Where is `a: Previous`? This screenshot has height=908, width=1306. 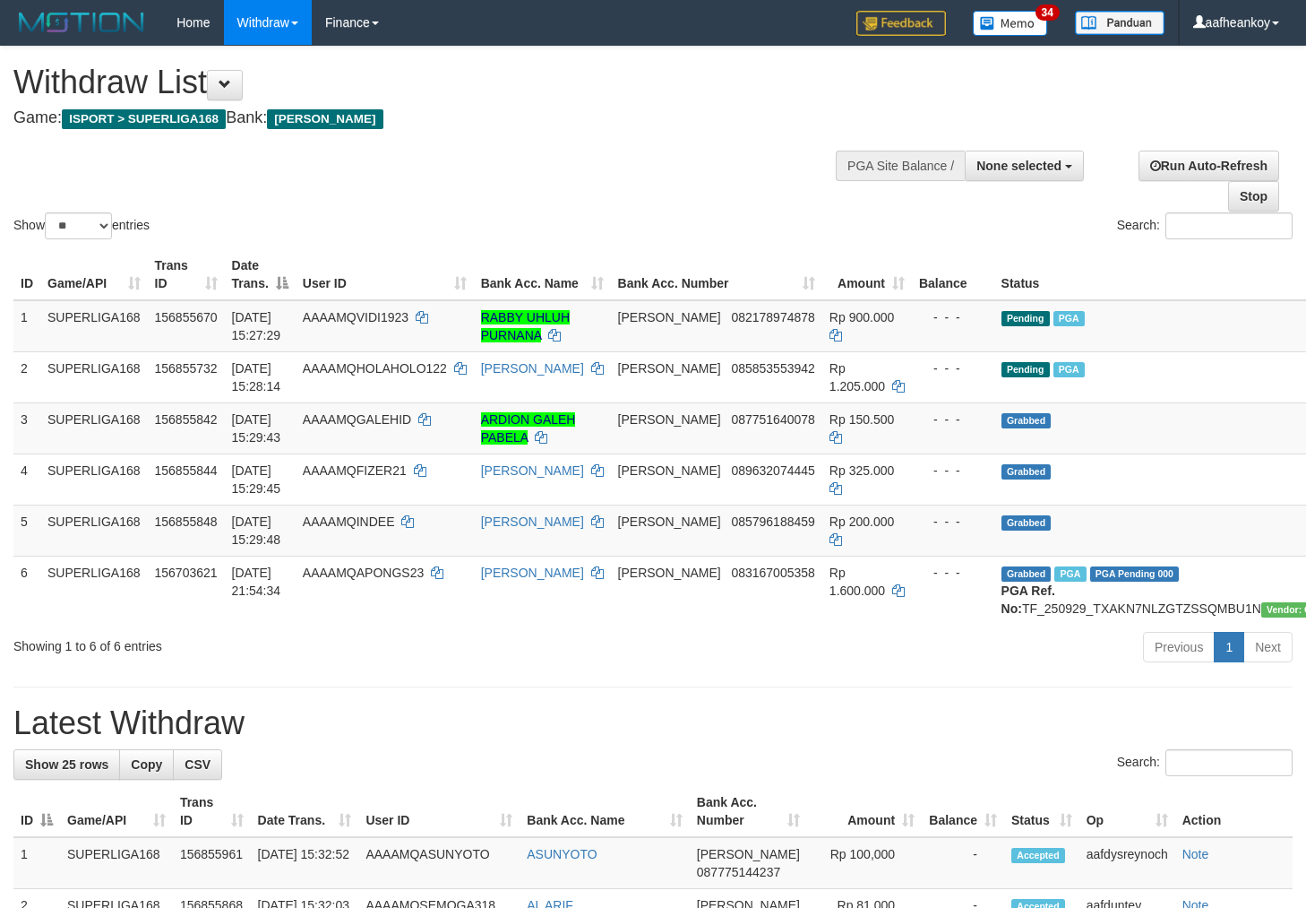 a: Previous is located at coordinates (1179, 647).